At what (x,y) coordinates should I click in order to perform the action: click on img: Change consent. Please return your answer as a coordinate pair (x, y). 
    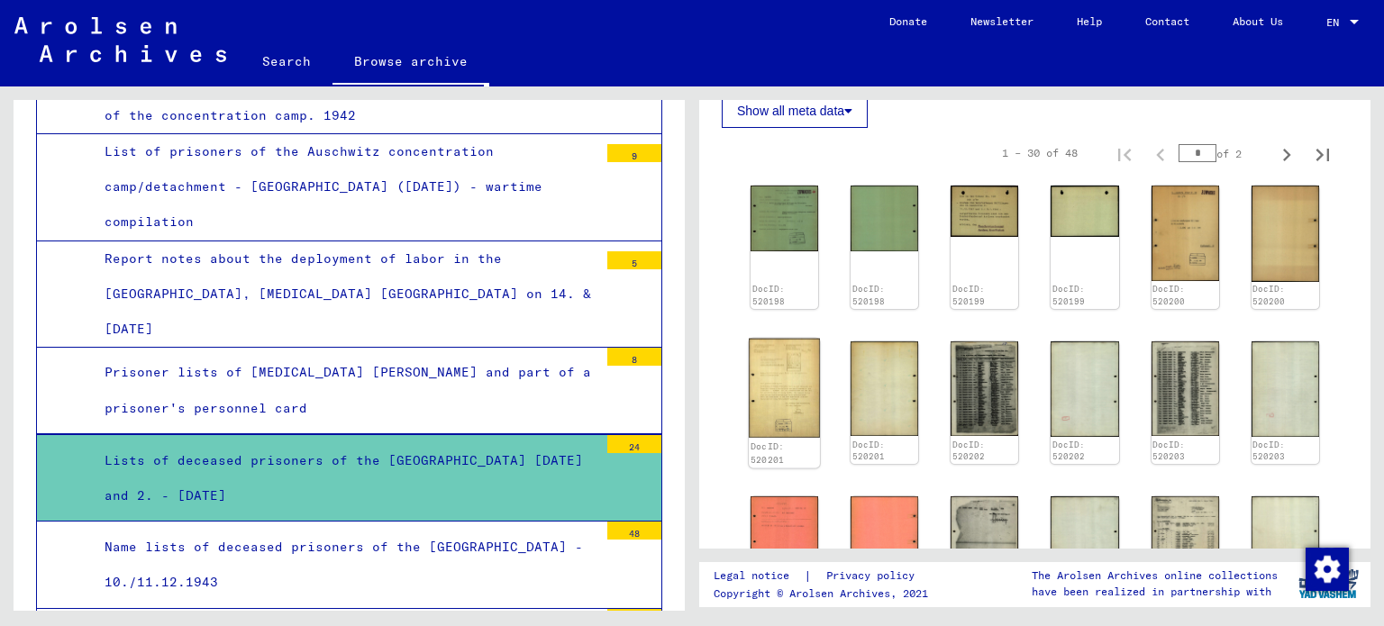
    Looking at the image, I should click on (1327, 569).